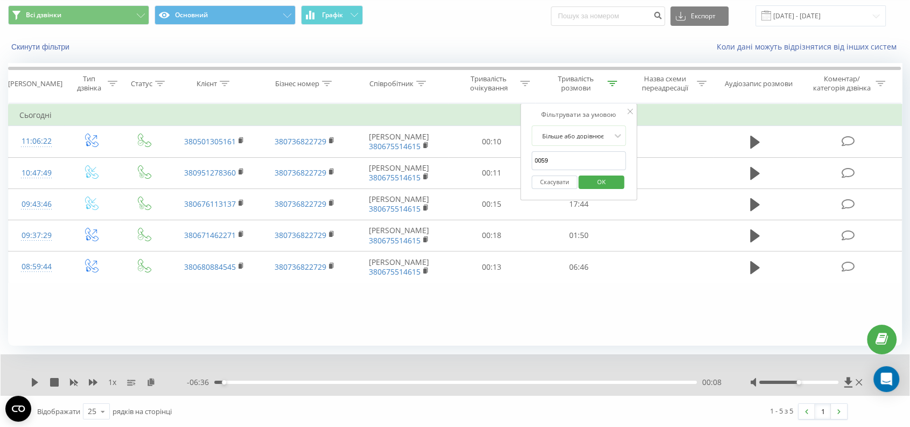 Image resolution: width=910 pixels, height=427 pixels. I want to click on div: 1 - 5 з 5, so click(781, 411).